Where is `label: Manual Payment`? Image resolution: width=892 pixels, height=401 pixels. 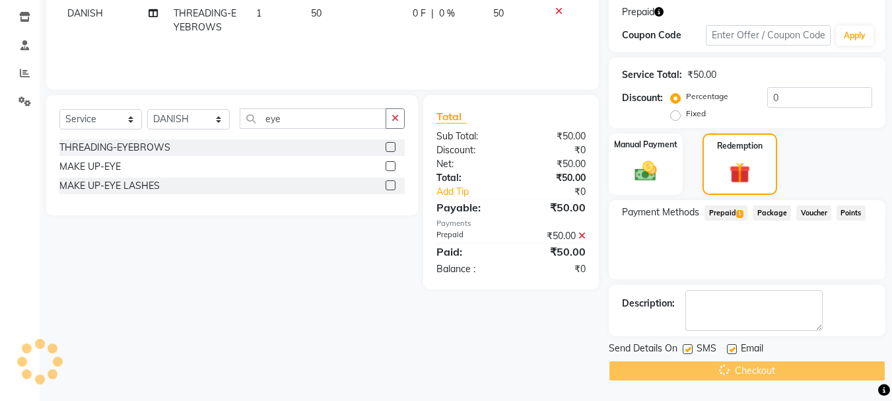 label: Manual Payment is located at coordinates (646, 145).